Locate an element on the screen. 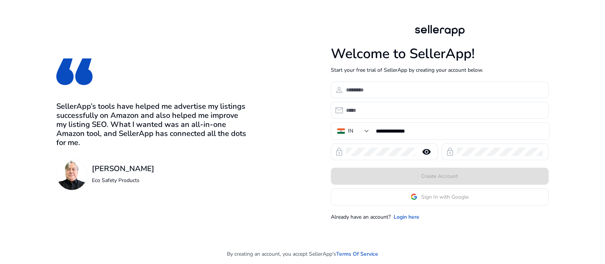  mat-icon: remove_red_eye is located at coordinates (427, 152).